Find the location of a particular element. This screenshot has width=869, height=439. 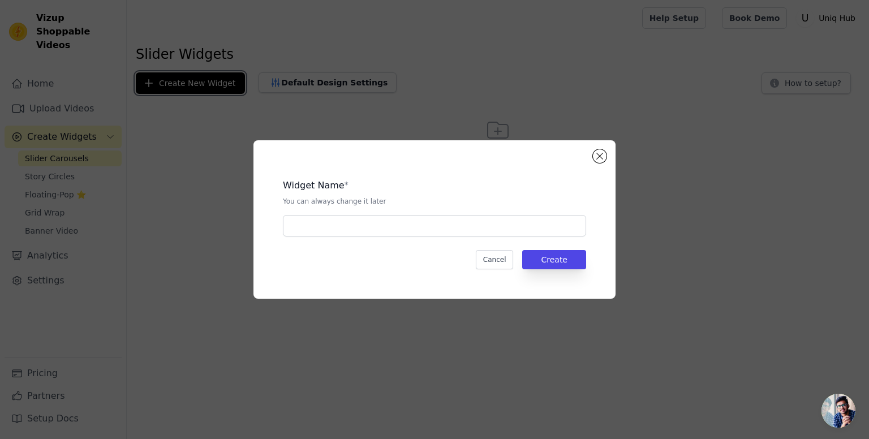

button: Cancel is located at coordinates (494, 260).